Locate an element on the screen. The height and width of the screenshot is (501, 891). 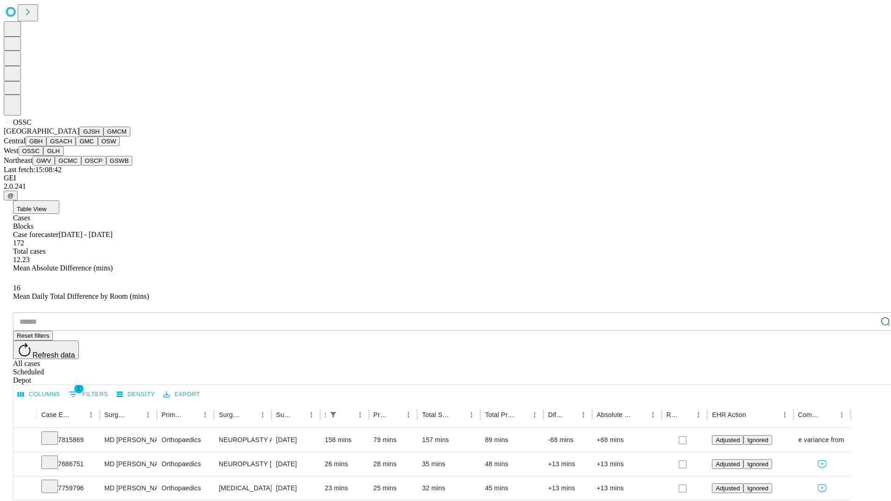
span: Mean Daily Total Difference by Room (mins) is located at coordinates (81, 296).